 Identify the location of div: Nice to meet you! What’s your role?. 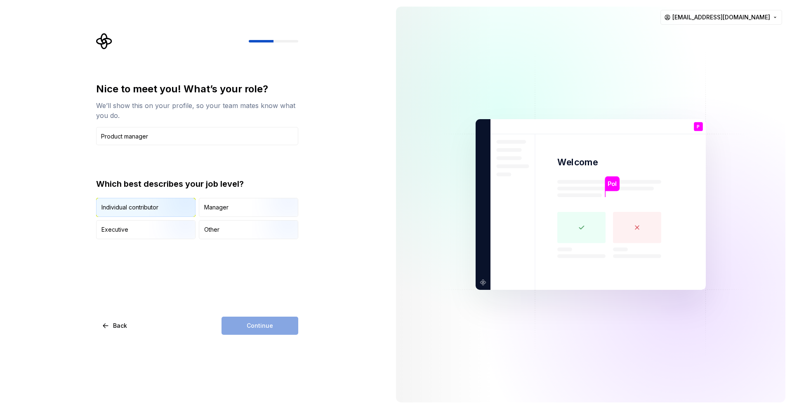
(197, 89).